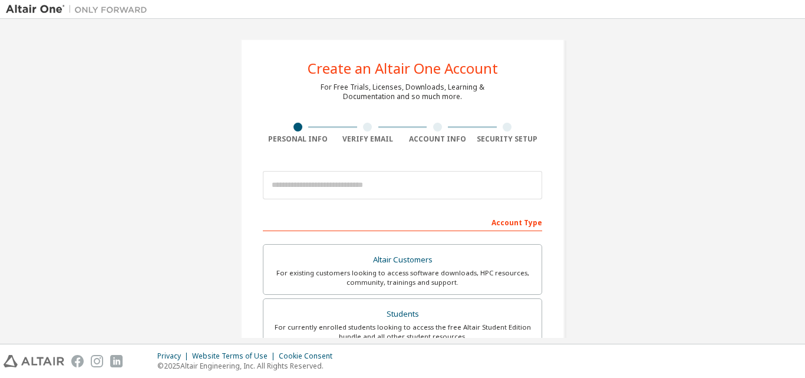 The image size is (805, 378). What do you see at coordinates (368, 139) in the screenshot?
I see `div: Verify Email` at bounding box center [368, 139].